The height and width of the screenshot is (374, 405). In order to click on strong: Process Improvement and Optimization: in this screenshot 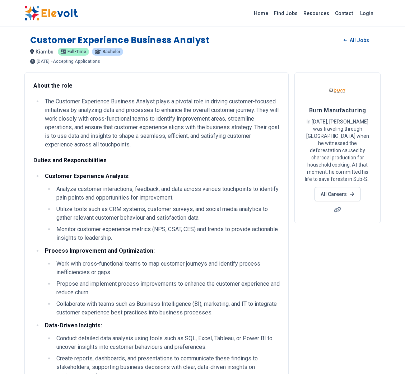, I will do `click(100, 251)`.